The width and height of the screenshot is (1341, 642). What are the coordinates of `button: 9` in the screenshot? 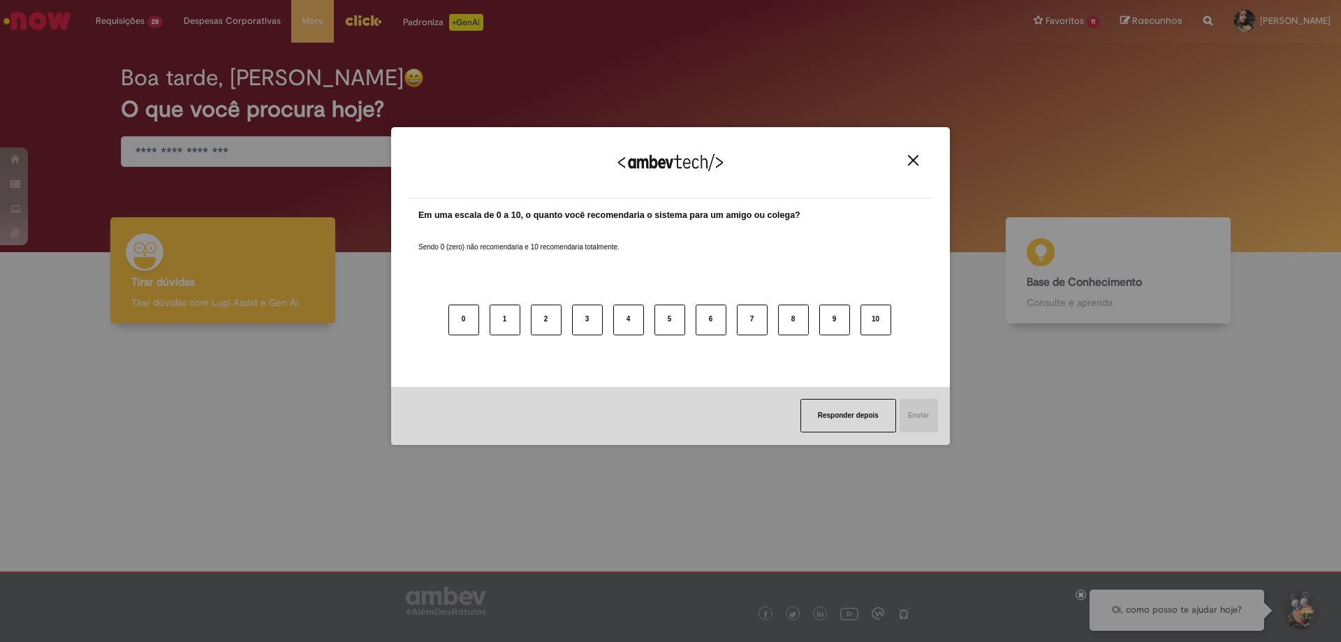 It's located at (835, 320).